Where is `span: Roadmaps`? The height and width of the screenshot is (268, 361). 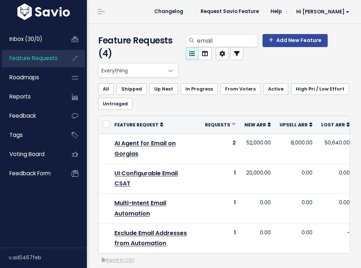
span: Roadmaps is located at coordinates (24, 77).